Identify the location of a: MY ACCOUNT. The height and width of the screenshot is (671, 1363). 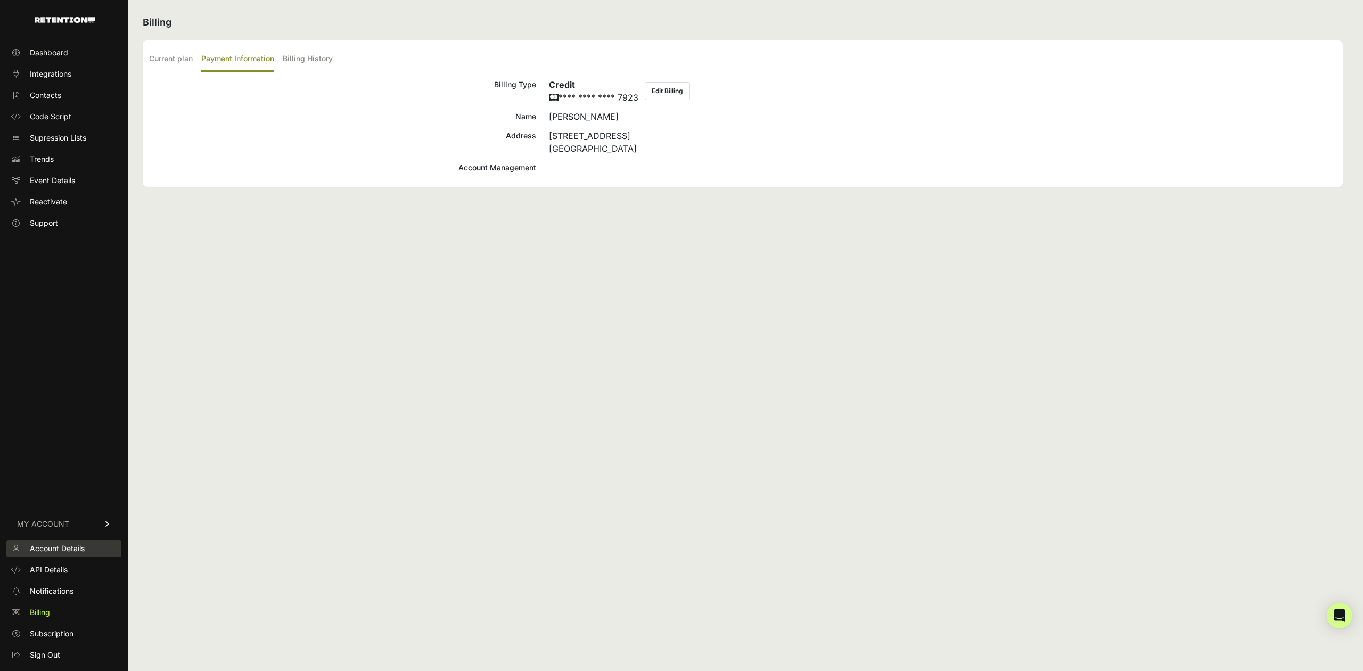
(64, 523).